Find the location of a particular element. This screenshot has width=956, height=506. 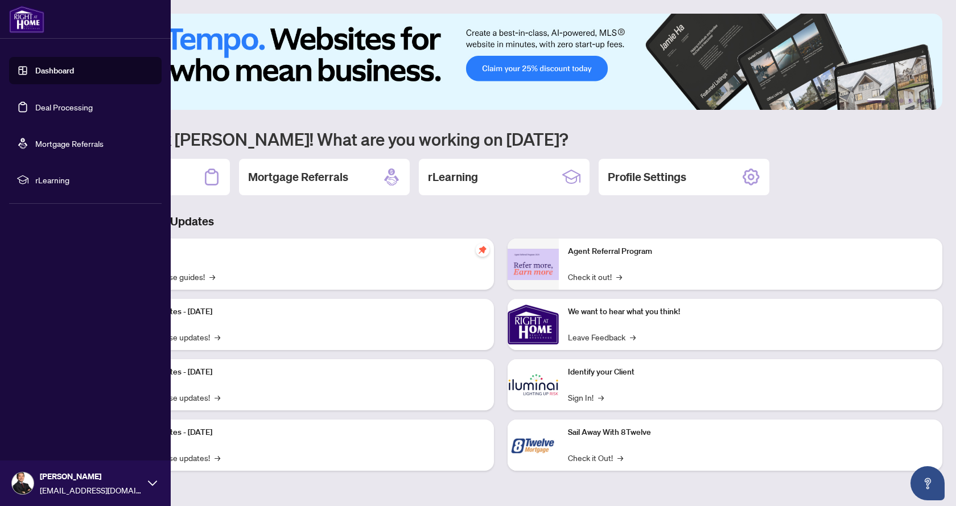

img: logo is located at coordinates (27, 19).